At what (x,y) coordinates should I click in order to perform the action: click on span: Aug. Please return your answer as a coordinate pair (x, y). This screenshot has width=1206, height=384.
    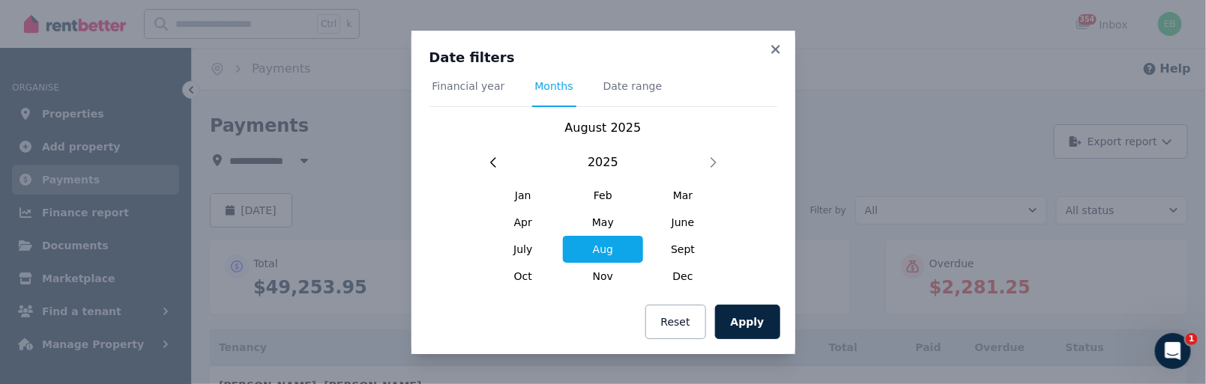
    Looking at the image, I should click on (602, 250).